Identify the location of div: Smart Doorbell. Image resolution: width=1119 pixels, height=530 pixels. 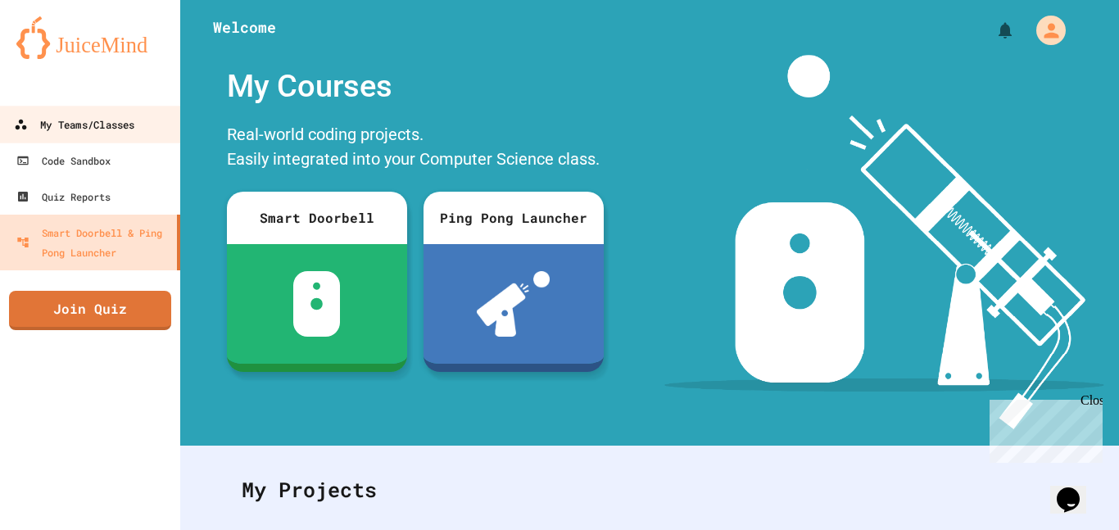
(317, 218).